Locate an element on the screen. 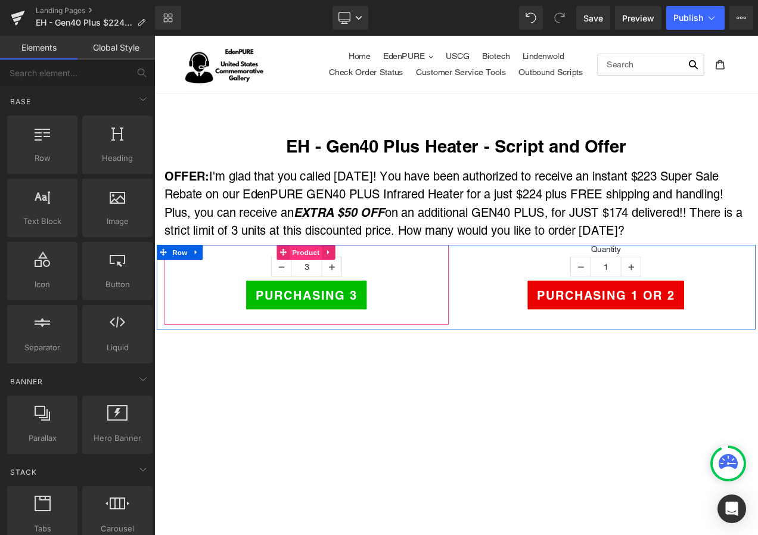 The image size is (758, 535). label: Quantity is located at coordinates (539, 257).